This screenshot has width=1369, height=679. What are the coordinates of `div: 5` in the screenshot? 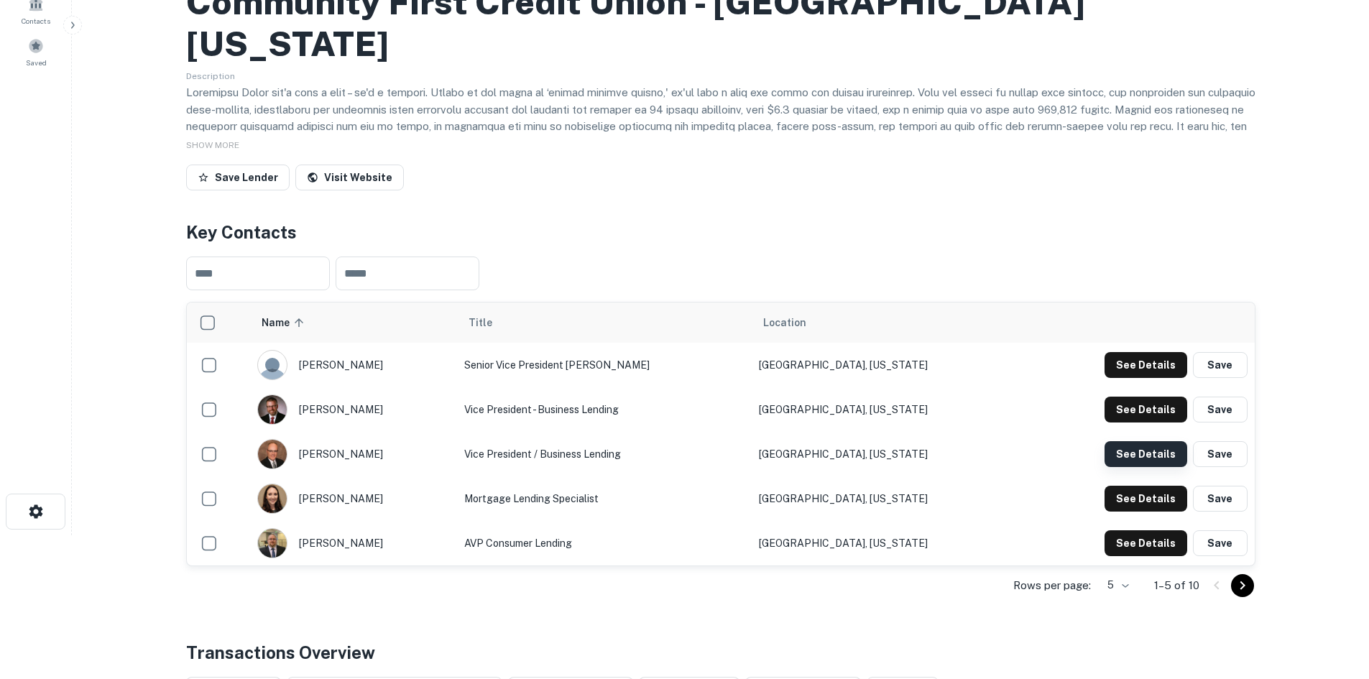 It's located at (1114, 585).